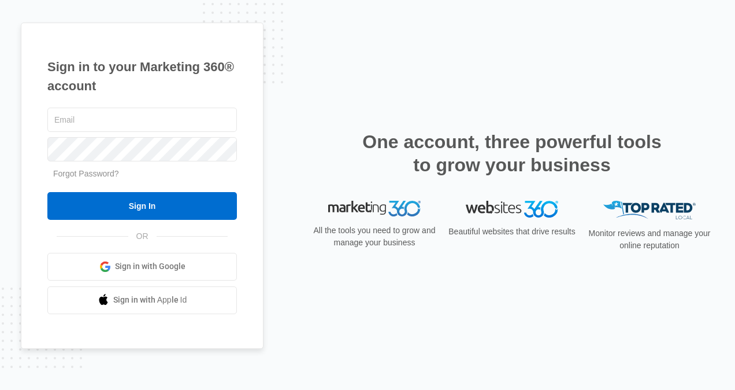 The image size is (735, 390). I want to click on h2: One account, three powerful tools to grow your business, so click(512, 153).